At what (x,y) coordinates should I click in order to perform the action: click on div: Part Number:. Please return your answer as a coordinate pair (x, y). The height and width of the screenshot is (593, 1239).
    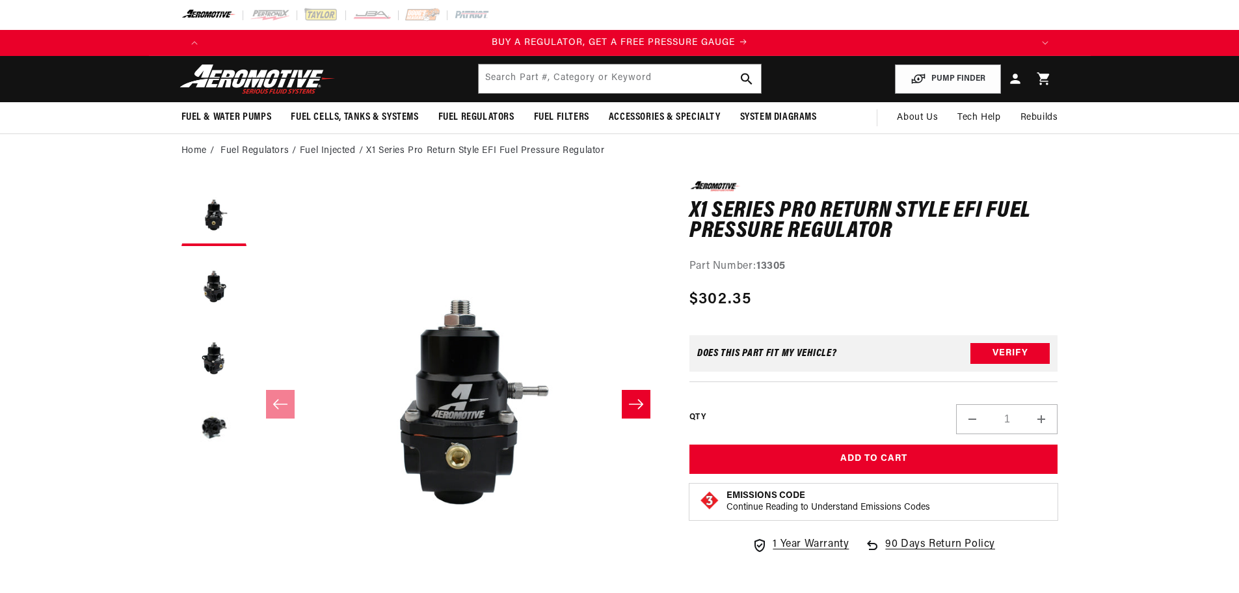
    Looking at the image, I should click on (874, 267).